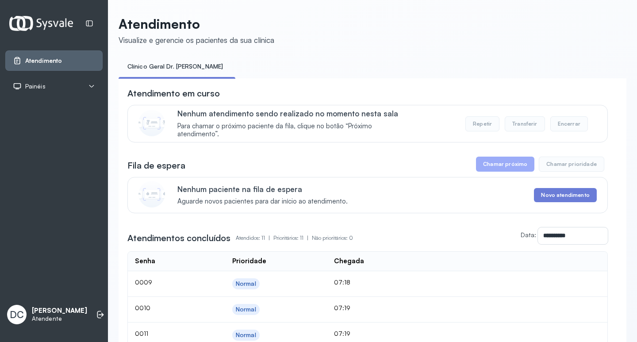 The width and height of the screenshot is (637, 342). What do you see at coordinates (41, 23) in the screenshot?
I see `img: Logotipo do estabelecimento` at bounding box center [41, 23].